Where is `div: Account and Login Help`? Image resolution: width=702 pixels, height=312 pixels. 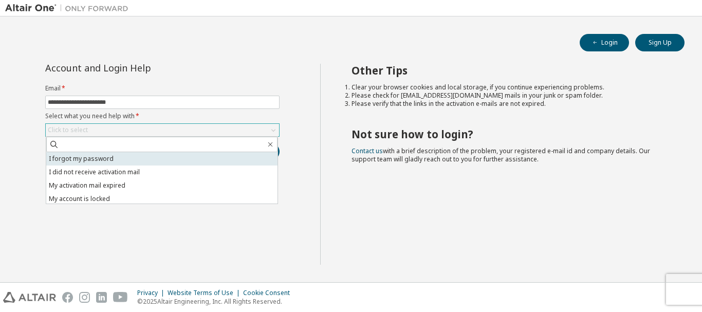 div: Account and Login Help is located at coordinates (139, 68).